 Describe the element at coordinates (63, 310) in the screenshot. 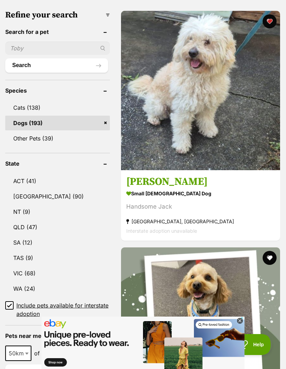

I see `span: Include pets available for interstate adoption` at that location.